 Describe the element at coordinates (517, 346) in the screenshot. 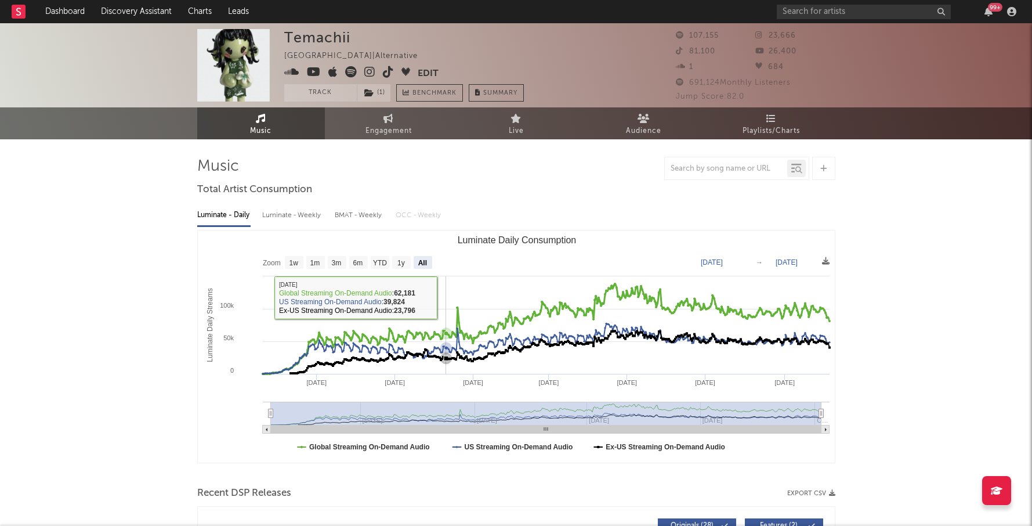

I see `svg: Luminate Daily Consumption` at that location.